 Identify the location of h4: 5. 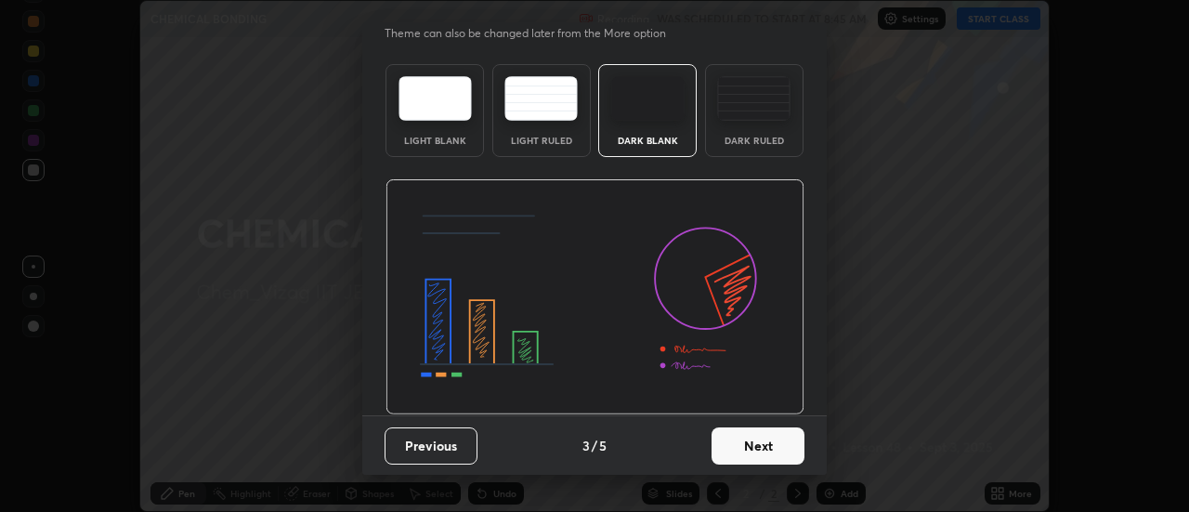
(603, 445).